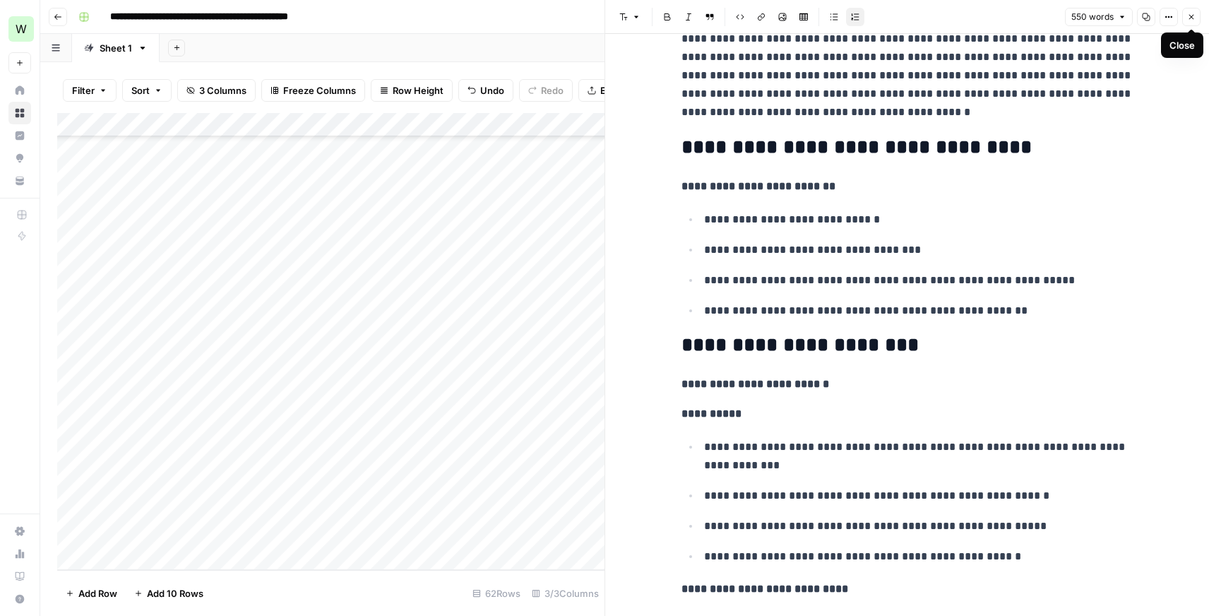  What do you see at coordinates (619, 90) in the screenshot?
I see `button: Export CSV` at bounding box center [619, 90].